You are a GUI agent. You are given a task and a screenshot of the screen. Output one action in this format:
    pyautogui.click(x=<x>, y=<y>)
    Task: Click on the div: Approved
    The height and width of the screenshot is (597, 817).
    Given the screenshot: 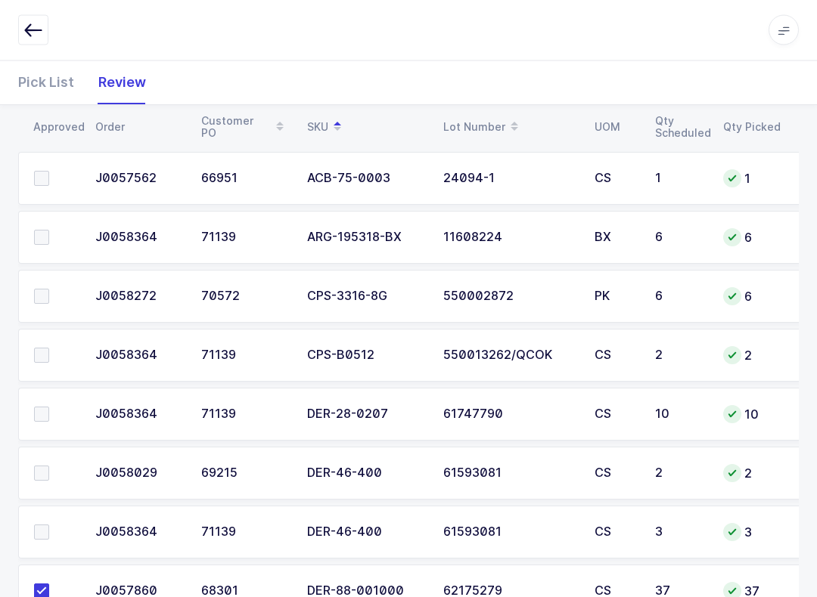 What is the action you would take?
    pyautogui.click(x=55, y=128)
    